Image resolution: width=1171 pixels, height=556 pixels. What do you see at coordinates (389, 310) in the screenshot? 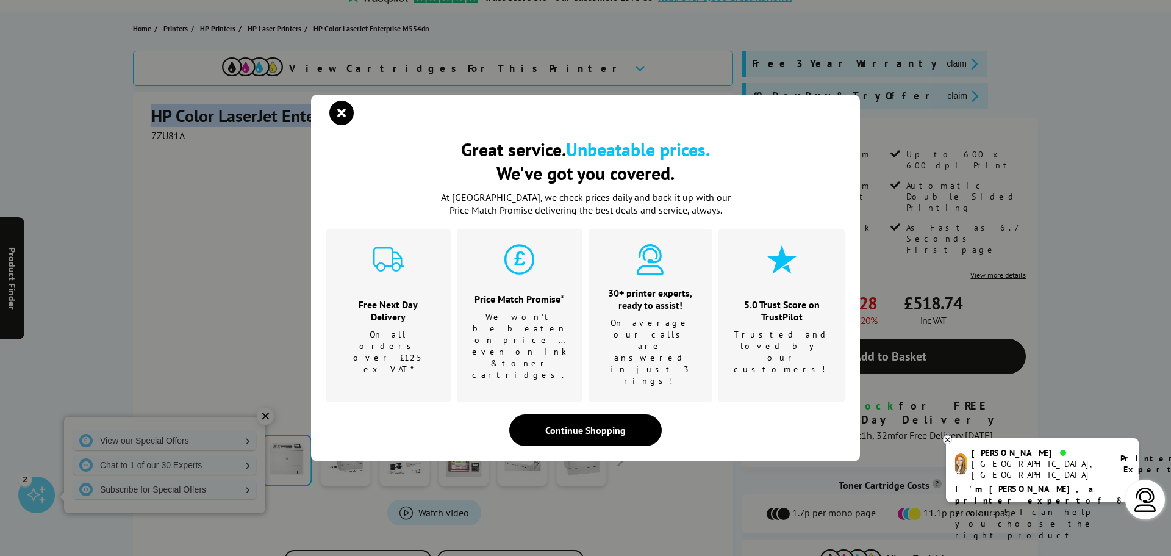
I see `h3: Free Next Day Delivery` at bounding box center [389, 310].